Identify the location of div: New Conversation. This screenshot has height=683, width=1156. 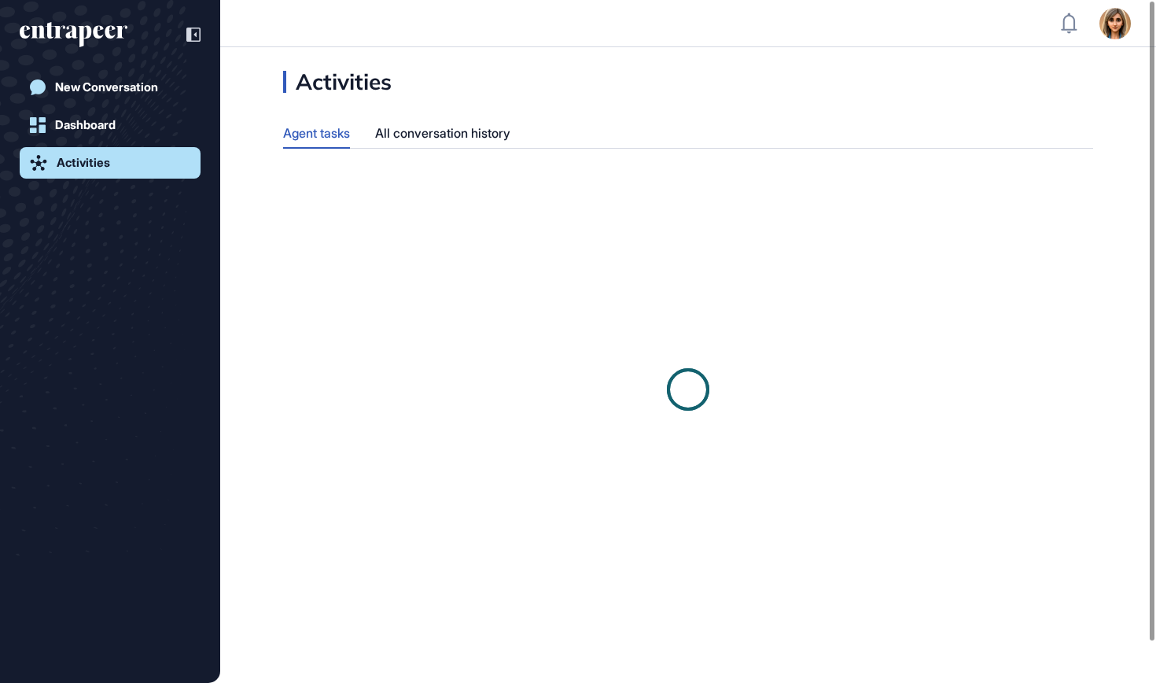
(106, 87).